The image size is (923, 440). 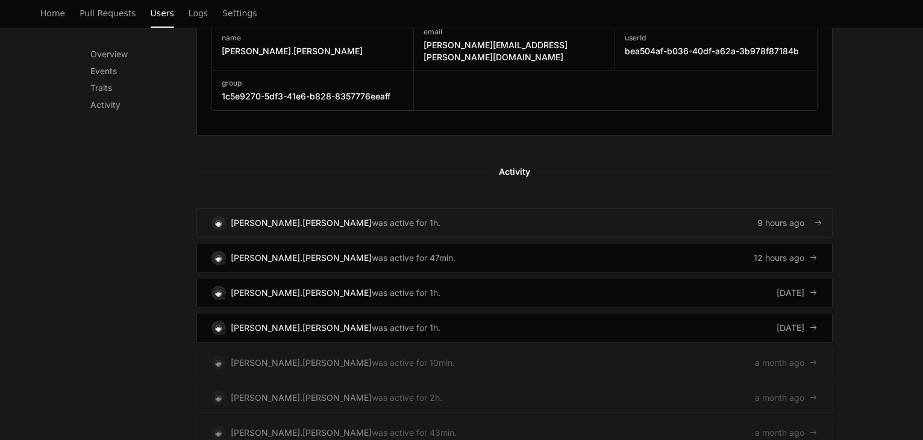 What do you see at coordinates (413, 258) in the screenshot?
I see `div: was active for 47min.` at bounding box center [413, 258].